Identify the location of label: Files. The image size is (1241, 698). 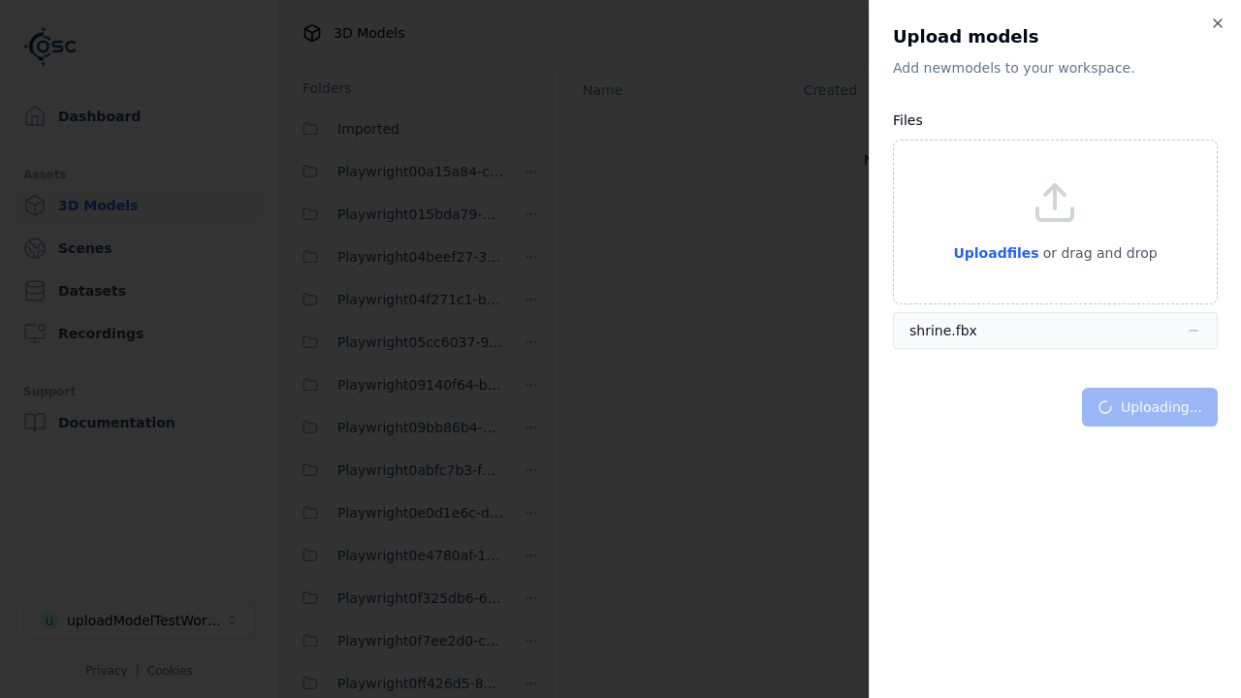
(908, 120).